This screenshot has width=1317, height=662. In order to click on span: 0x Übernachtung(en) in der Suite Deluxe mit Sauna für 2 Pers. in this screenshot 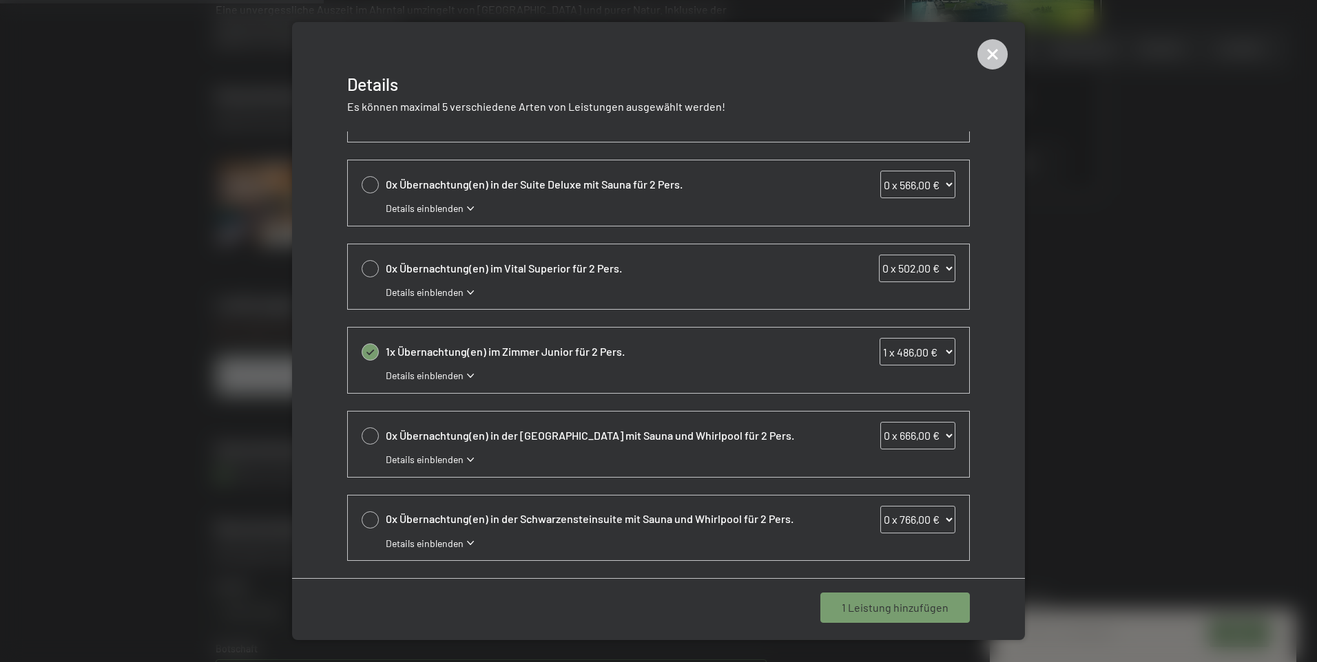, I will do `click(599, 185)`.